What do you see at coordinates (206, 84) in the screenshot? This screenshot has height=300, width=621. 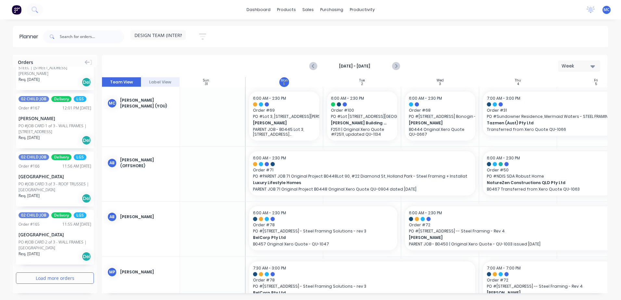 I see `div: 31` at bounding box center [206, 84].